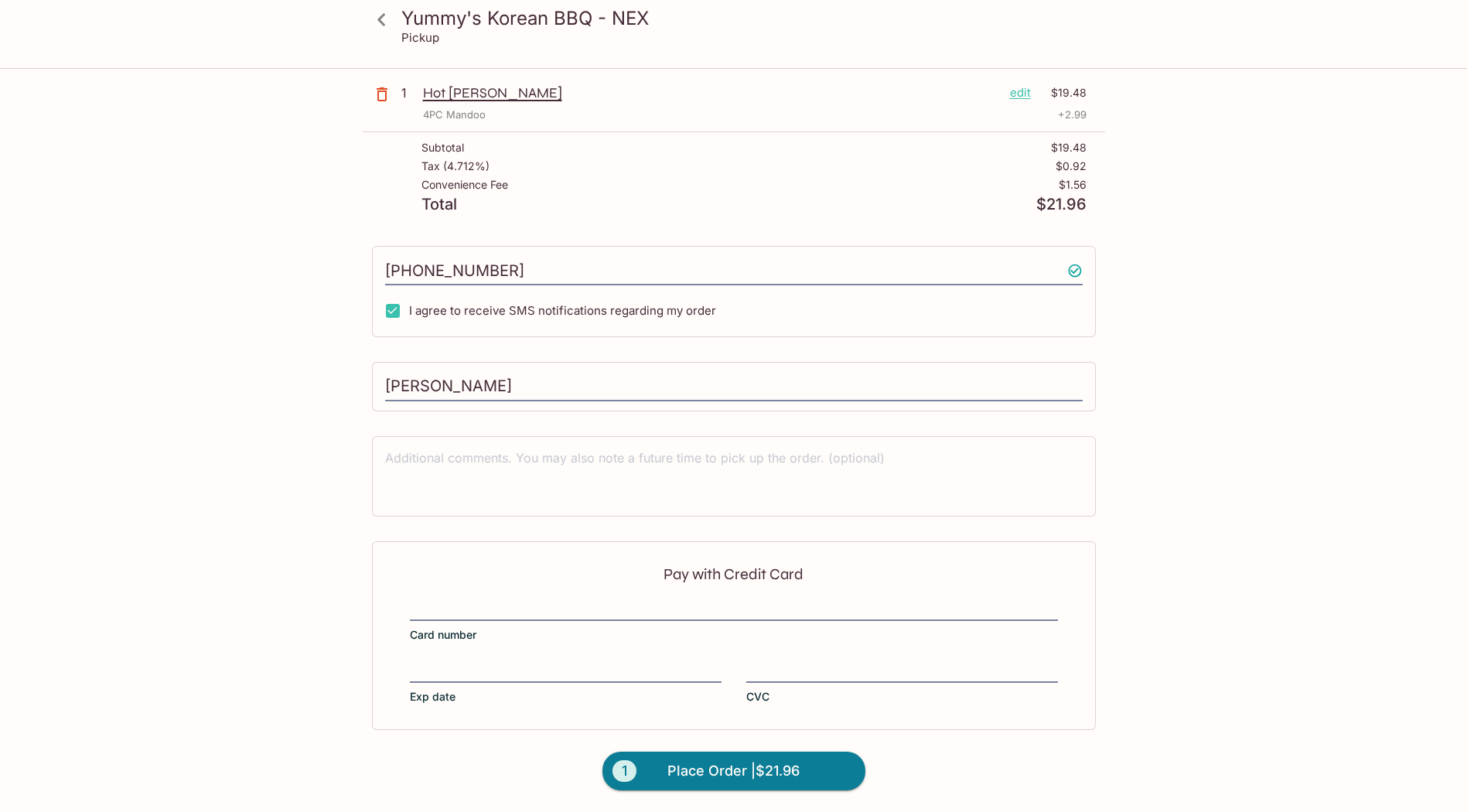 Image resolution: width=1467 pixels, height=812 pixels. Describe the element at coordinates (624, 771) in the screenshot. I see `span: 1` at that location.